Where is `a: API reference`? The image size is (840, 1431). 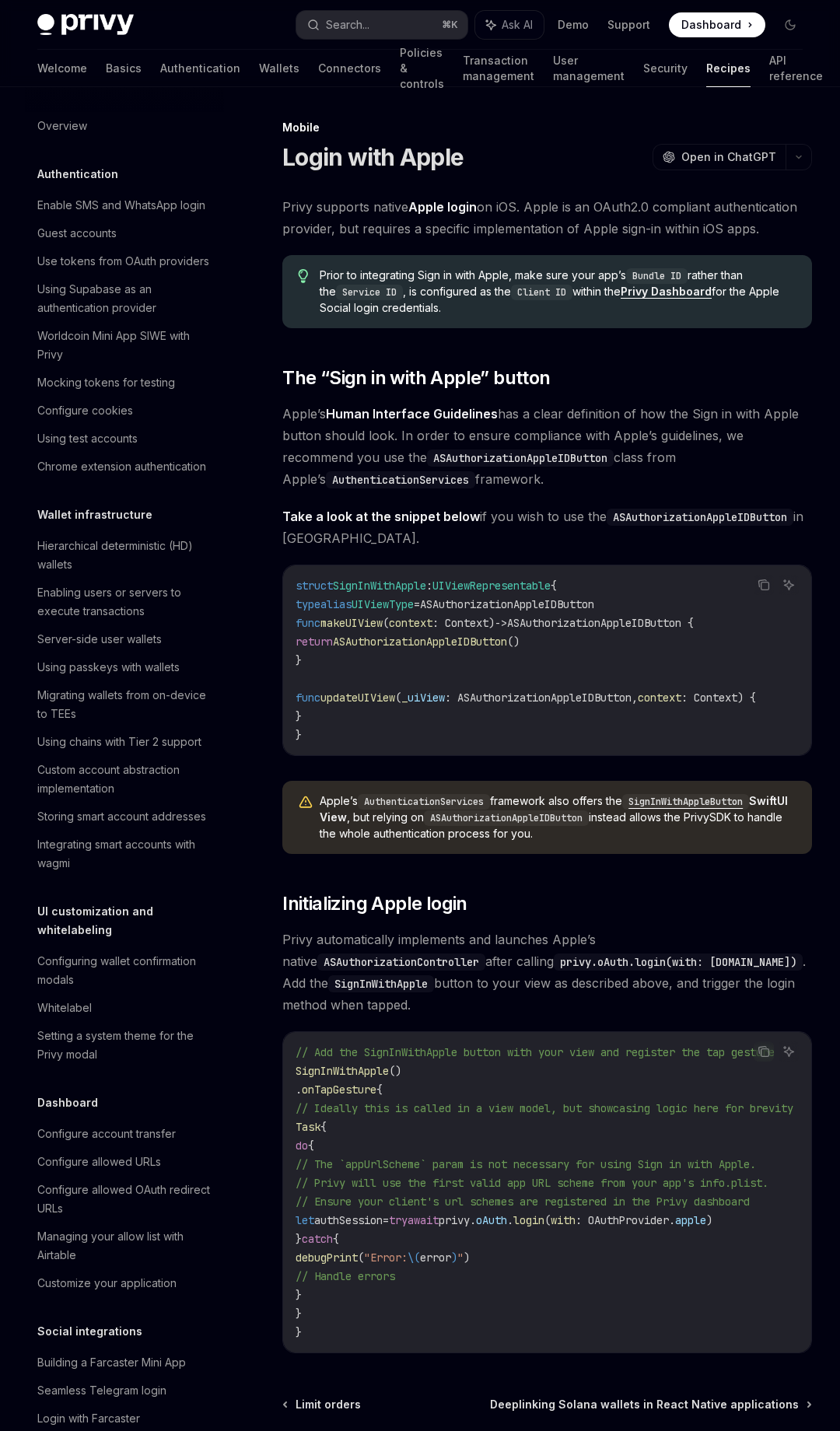
a: API reference is located at coordinates (795, 69).